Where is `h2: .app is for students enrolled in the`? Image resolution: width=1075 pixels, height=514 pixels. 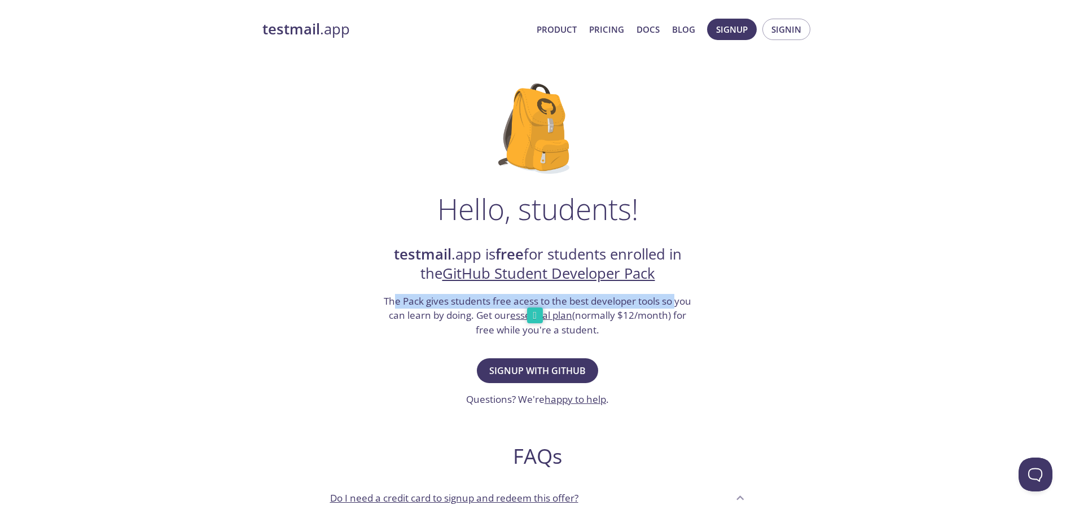
h2: .app is for students enrolled in the is located at coordinates (538, 264).